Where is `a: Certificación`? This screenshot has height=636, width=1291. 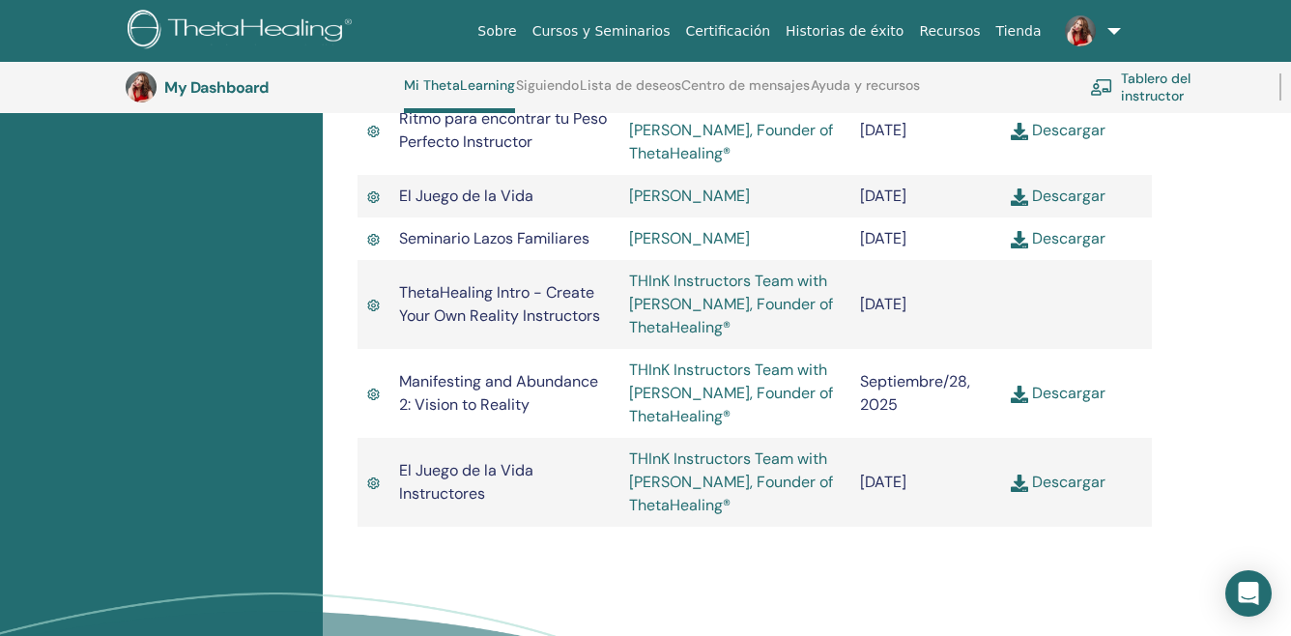 a: Certificación is located at coordinates (728, 31).